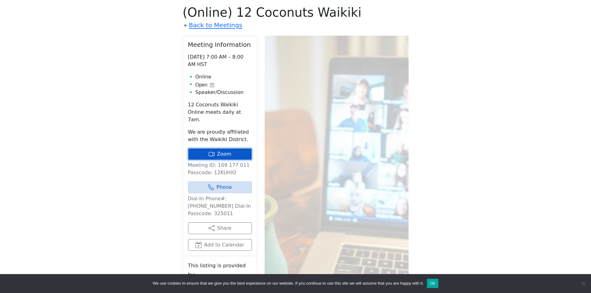 Image resolution: width=591 pixels, height=293 pixels. I want to click on span: Open, so click(201, 85).